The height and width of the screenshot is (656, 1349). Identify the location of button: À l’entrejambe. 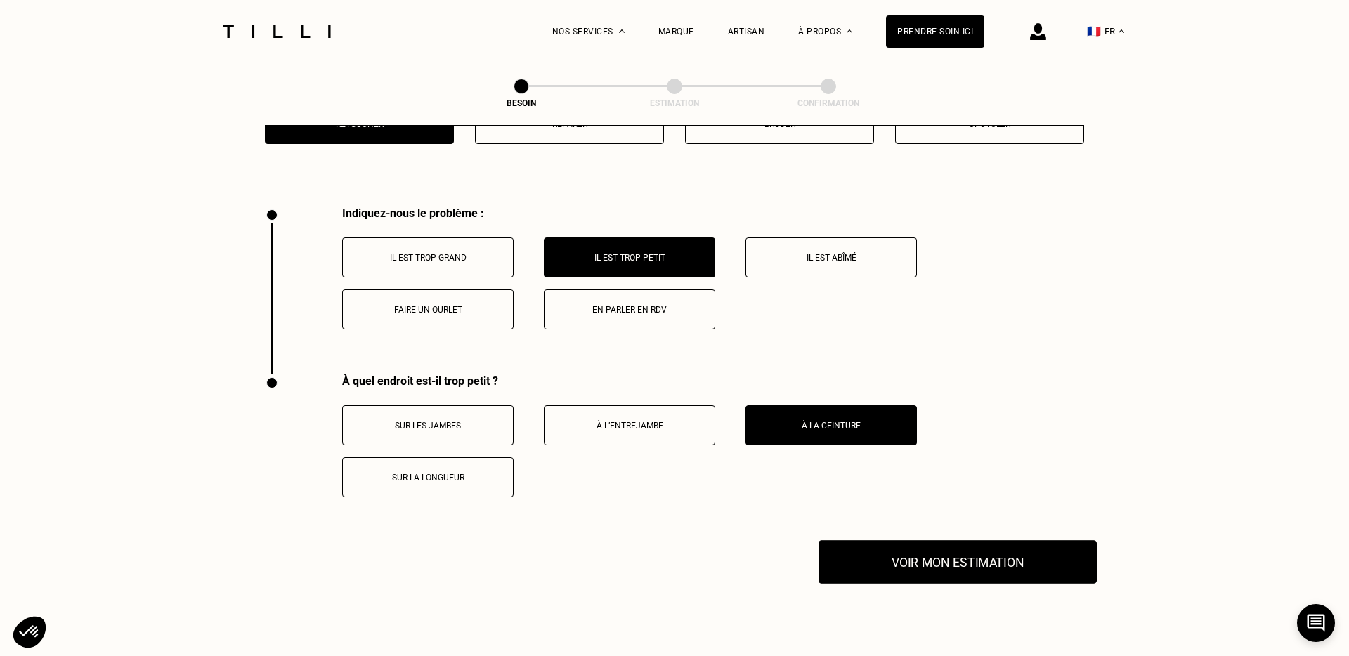
(629, 425).